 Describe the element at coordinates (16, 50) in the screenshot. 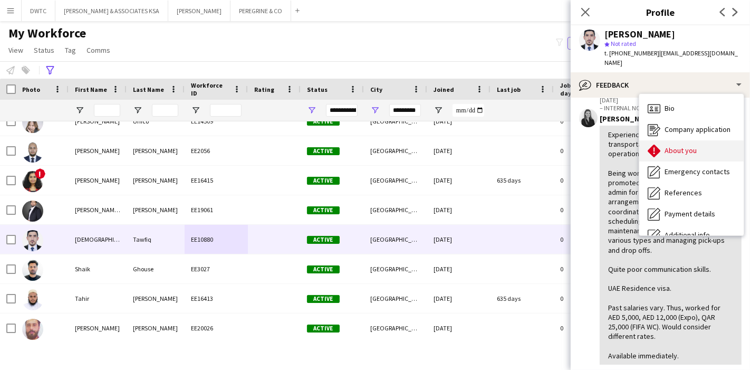

I see `span: View` at that location.